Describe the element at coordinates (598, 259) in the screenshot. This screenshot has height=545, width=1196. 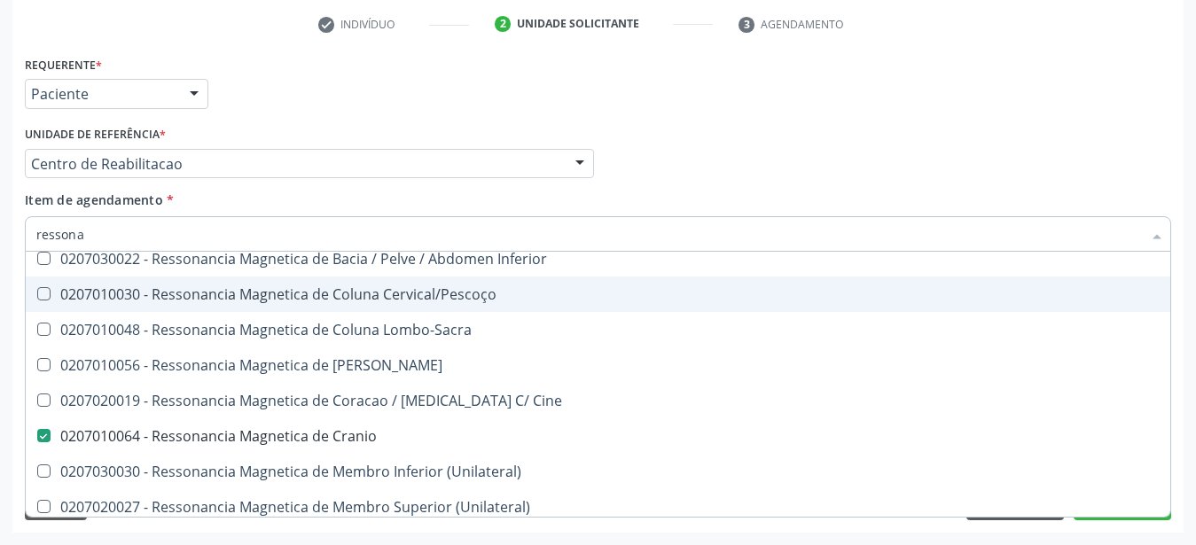
I see `div: 0207030022 - Ressonancia Magnetica de Bacia / Pelve / Abdomen Inferior` at that location.